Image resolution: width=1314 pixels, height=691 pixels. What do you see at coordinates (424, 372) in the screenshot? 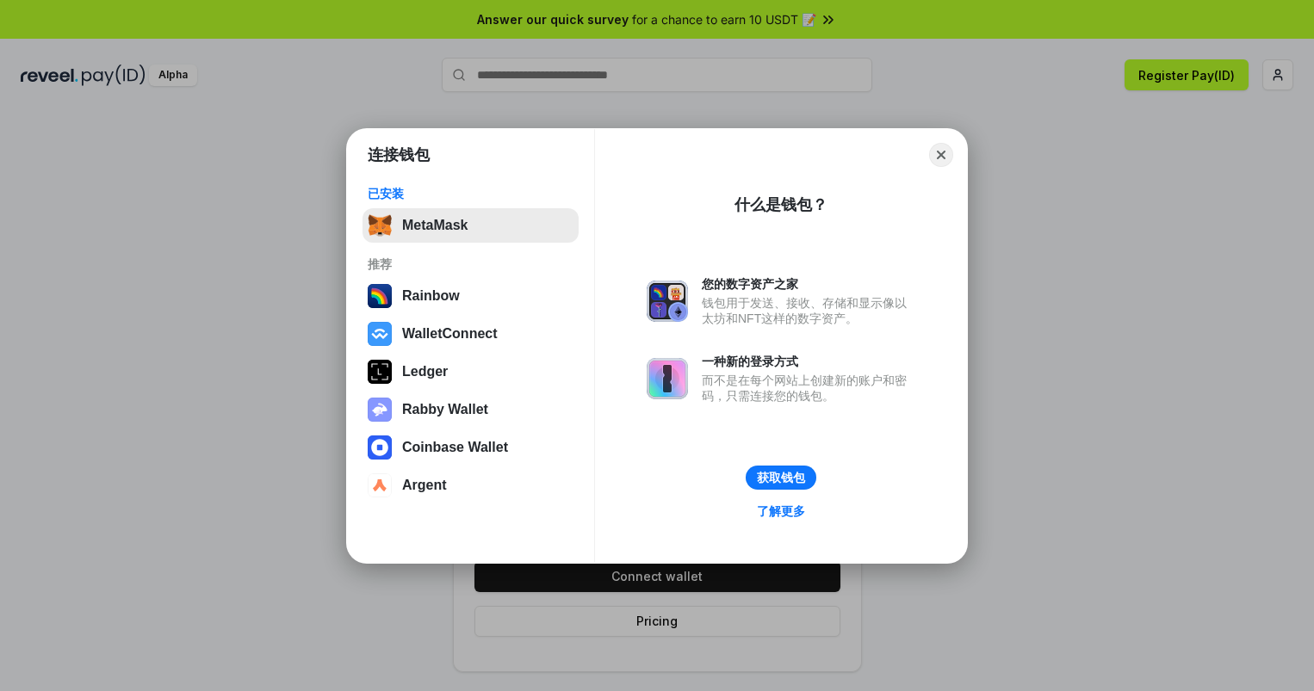
I see `div: Ledger` at bounding box center [424, 372].